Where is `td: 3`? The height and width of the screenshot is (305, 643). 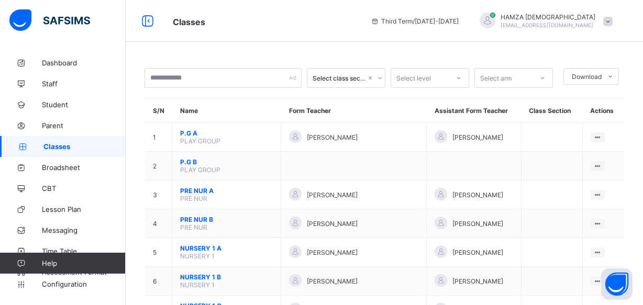
td: 3 is located at coordinates (159, 195).